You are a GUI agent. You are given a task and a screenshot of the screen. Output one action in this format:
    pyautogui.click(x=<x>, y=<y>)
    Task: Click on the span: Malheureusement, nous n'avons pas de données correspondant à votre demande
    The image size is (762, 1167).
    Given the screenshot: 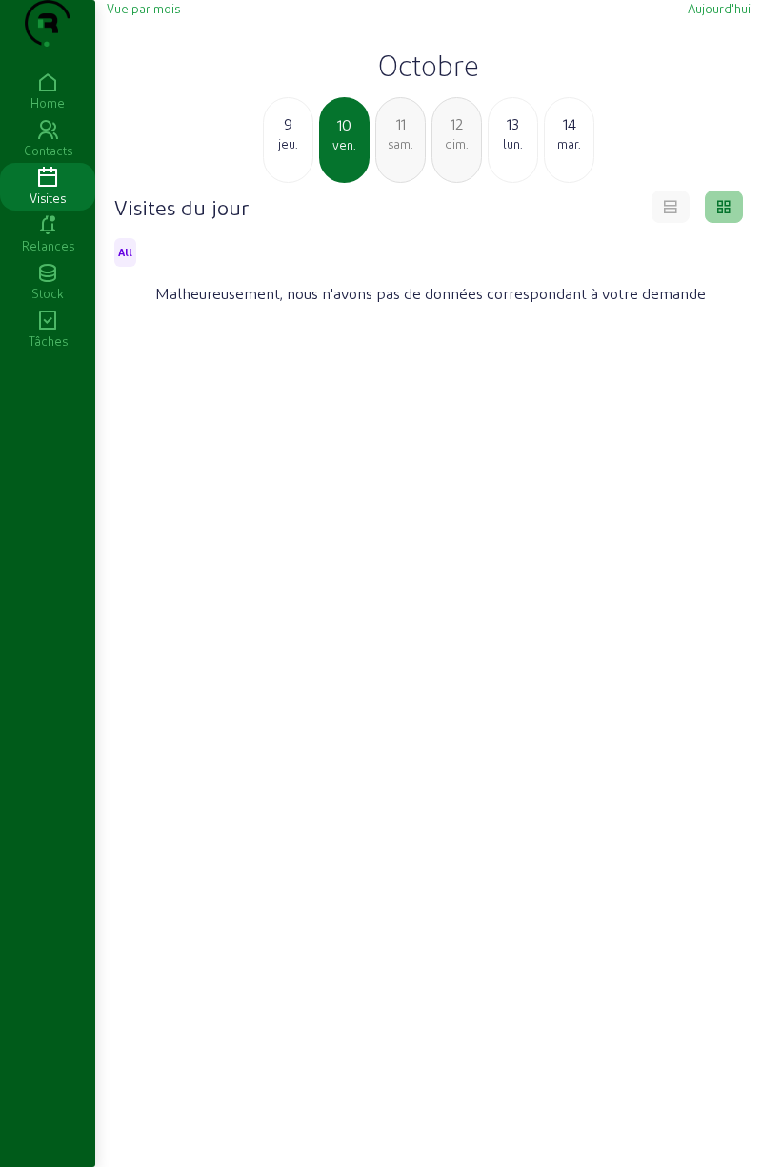 What is the action you would take?
    pyautogui.click(x=431, y=293)
    